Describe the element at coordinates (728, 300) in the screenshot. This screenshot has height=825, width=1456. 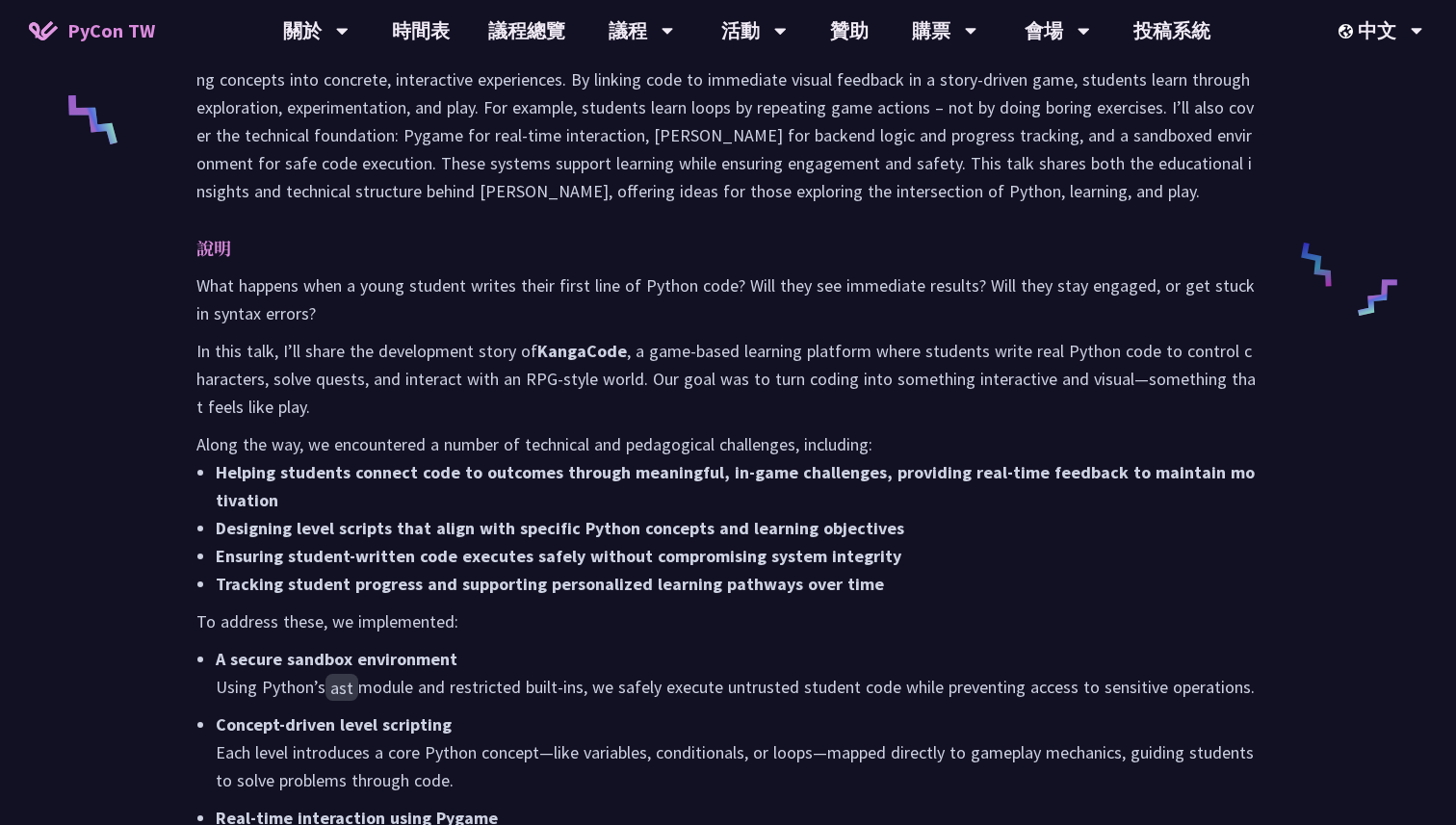
I see `p: What happens when a young student writes their first line of Python code? Will they see immediate...` at that location.